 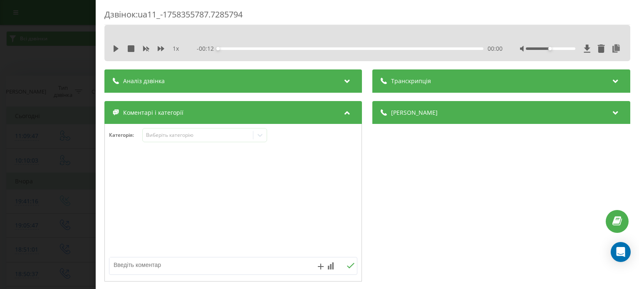 What do you see at coordinates (153, 113) in the screenshot?
I see `span: Коментарі і категорії` at bounding box center [153, 113].